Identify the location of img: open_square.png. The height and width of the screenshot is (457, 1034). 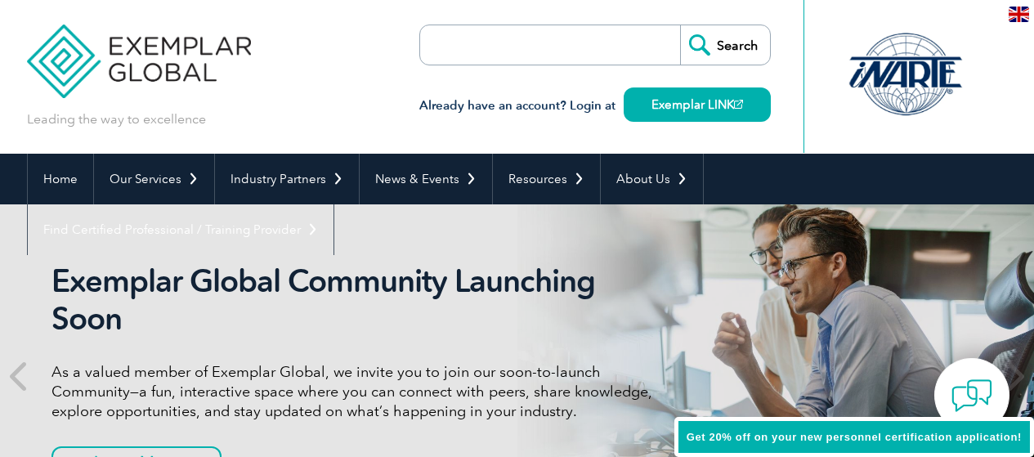
(738, 104).